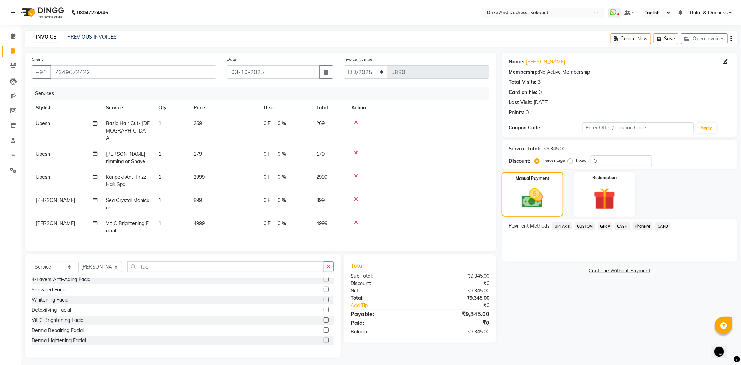 This screenshot has height=365, width=741. What do you see at coordinates (545, 128) in the screenshot?
I see `div: Coupon Code` at bounding box center [545, 128].